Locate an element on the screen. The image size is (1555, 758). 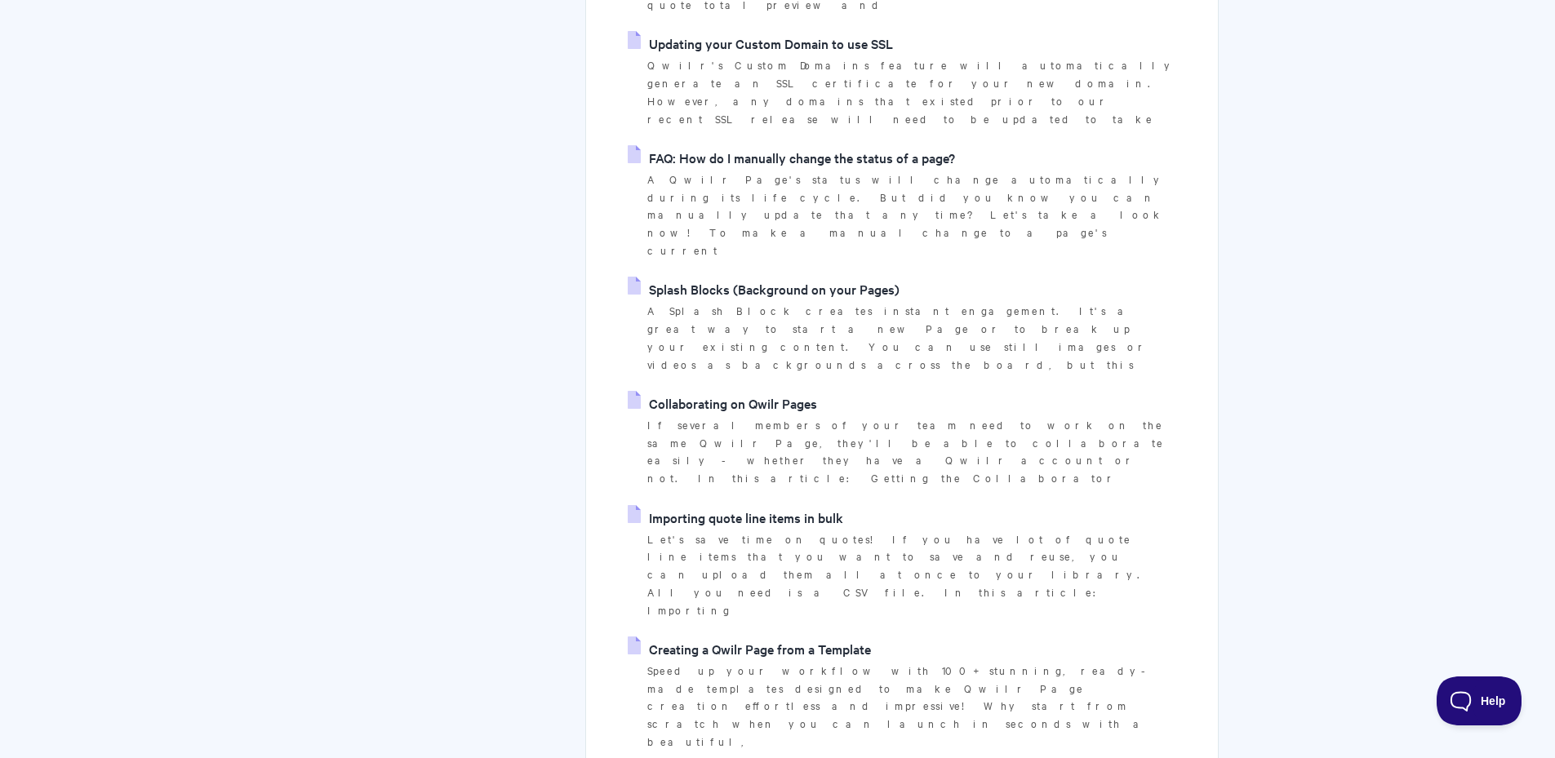
a: Importing quote line items in bulk is located at coordinates (735, 517).